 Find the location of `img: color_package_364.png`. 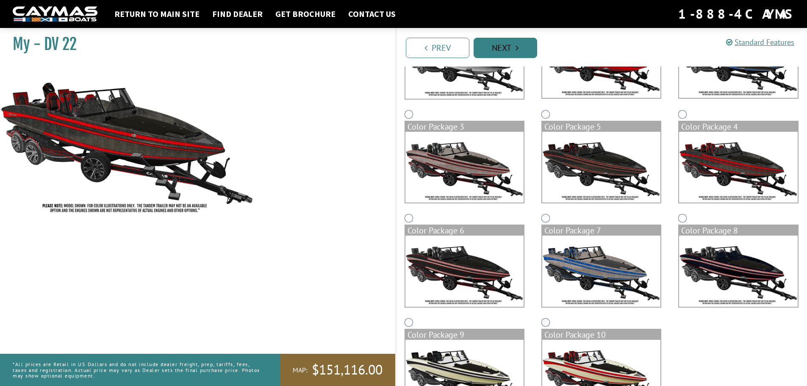

img: color_package_364.png is located at coordinates (465, 167).